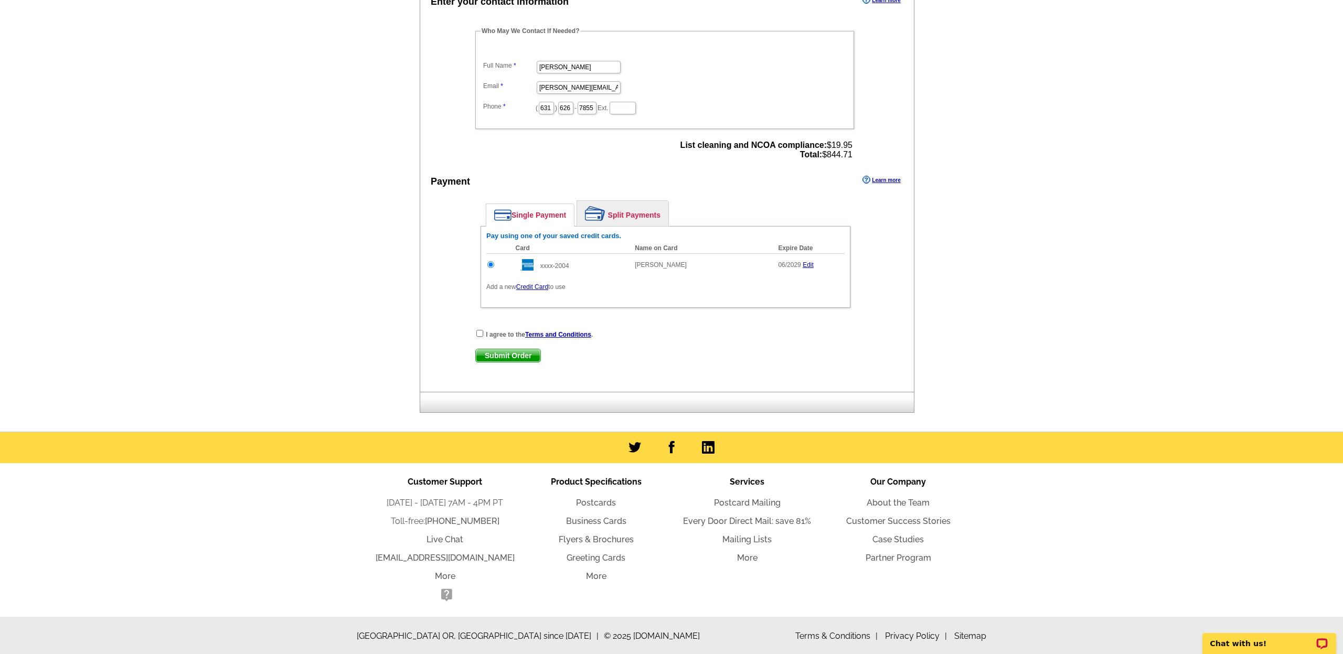 The height and width of the screenshot is (654, 1343). I want to click on th: Name on Card, so click(701, 248).